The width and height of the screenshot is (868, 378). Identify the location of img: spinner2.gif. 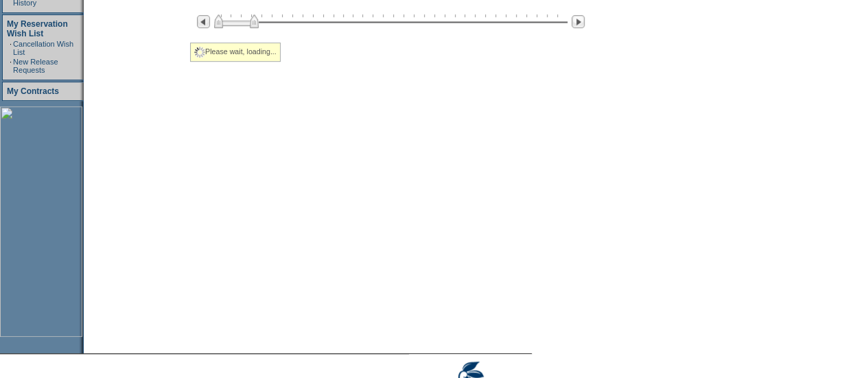
(200, 52).